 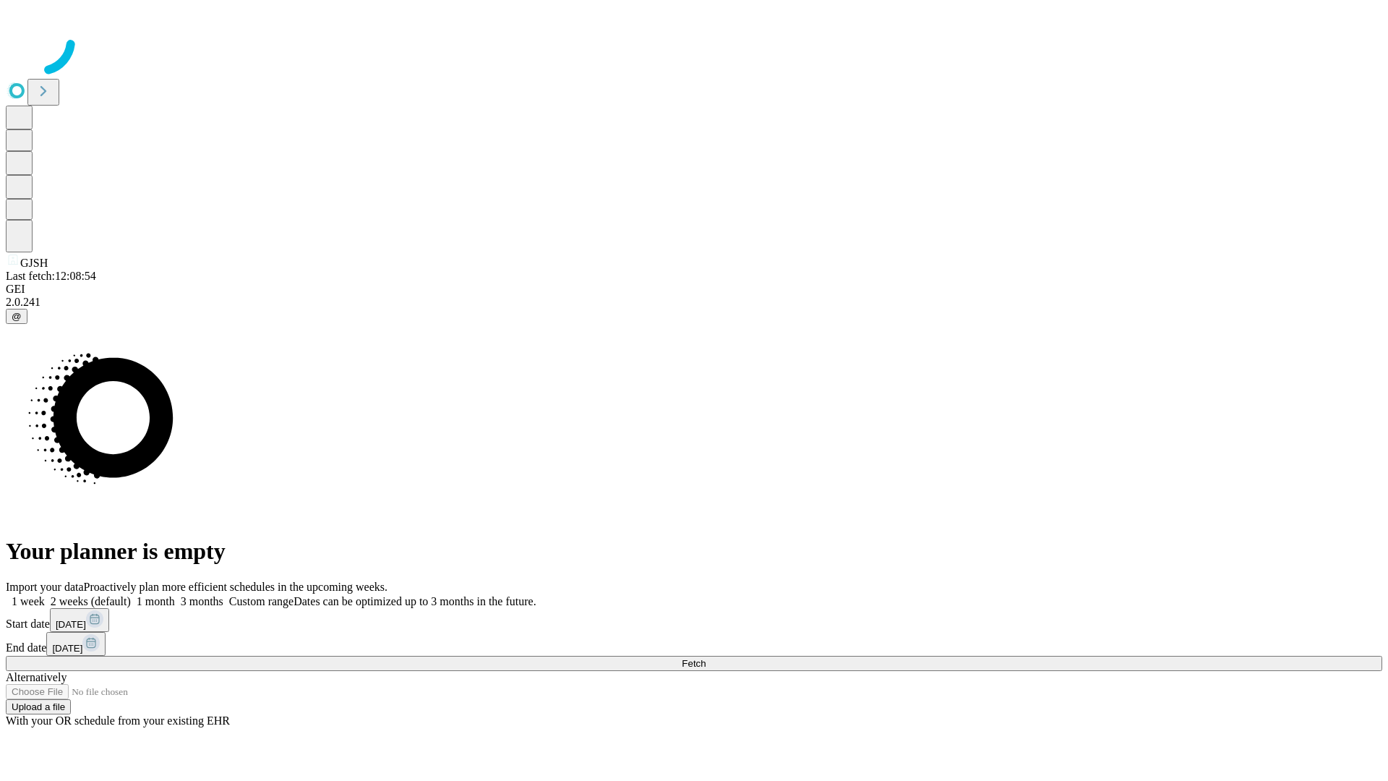 I want to click on span: 3 months, so click(x=202, y=601).